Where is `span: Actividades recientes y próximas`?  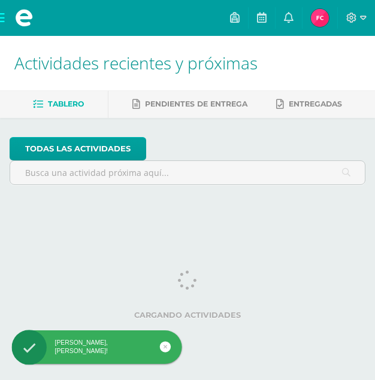 span: Actividades recientes y próximas is located at coordinates (136, 63).